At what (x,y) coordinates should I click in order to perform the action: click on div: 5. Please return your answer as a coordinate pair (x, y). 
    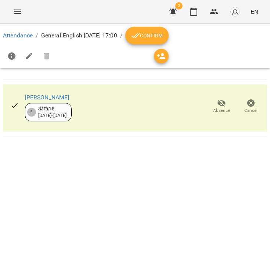
    Looking at the image, I should click on (32, 112).